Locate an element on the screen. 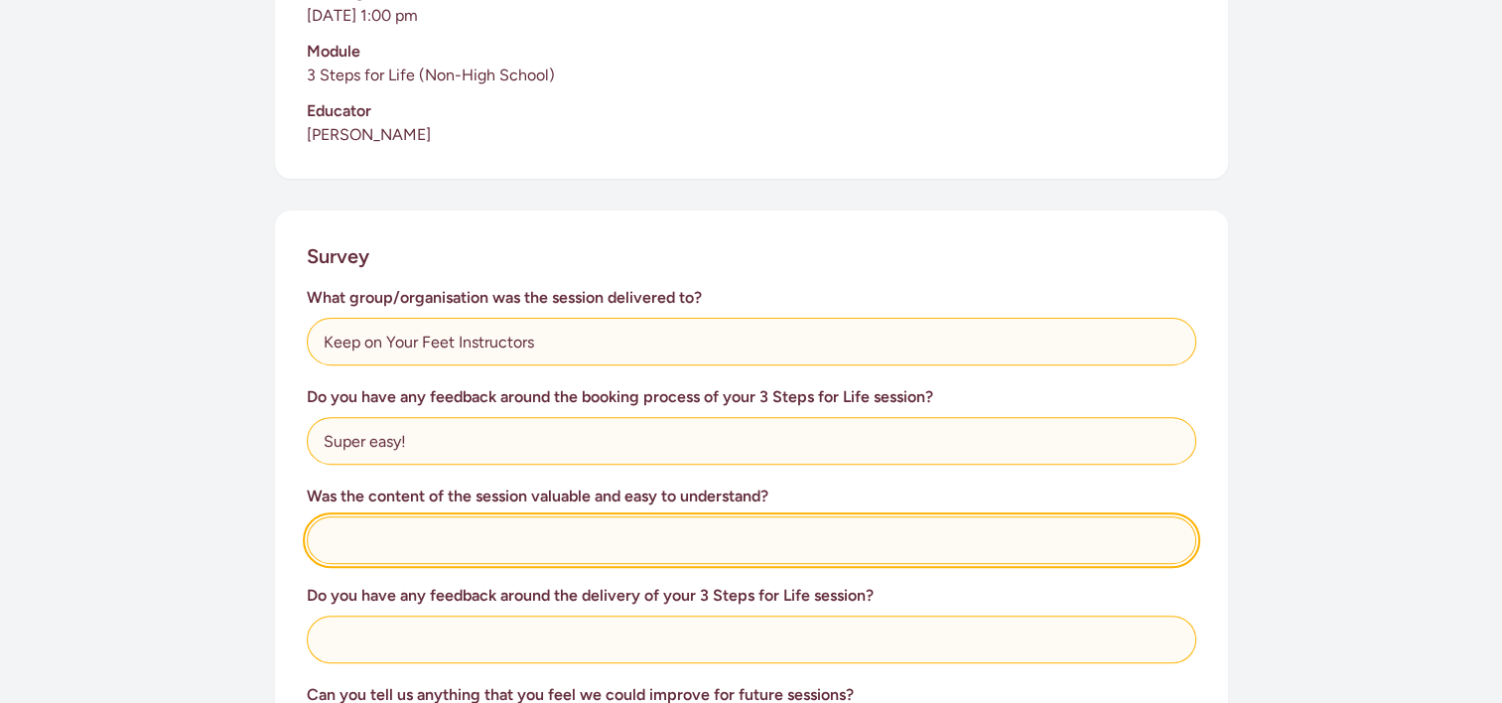 This screenshot has width=1502, height=703. h3: Do you have any feedback around the booking process of your 3 Steps for Life session? is located at coordinates (751, 397).